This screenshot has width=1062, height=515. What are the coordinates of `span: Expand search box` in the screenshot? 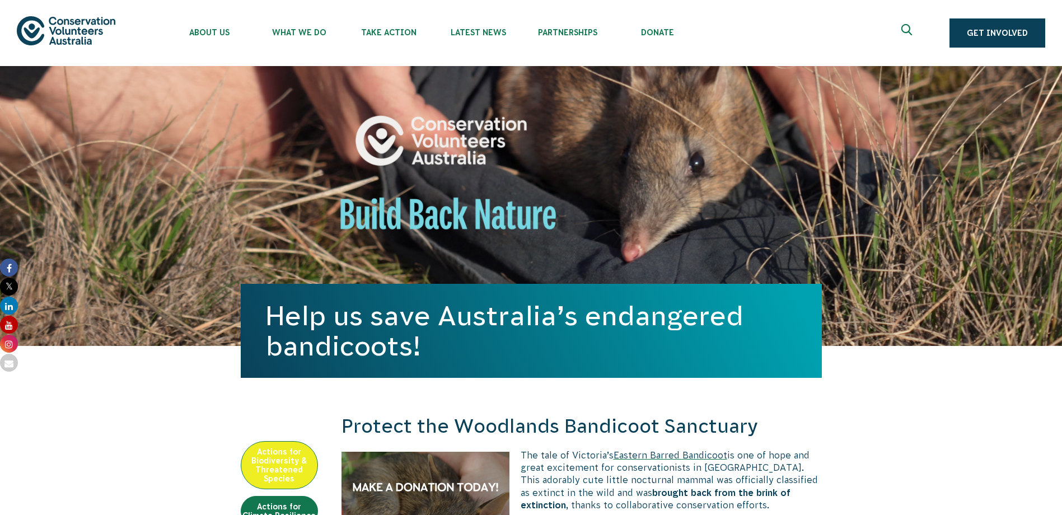 It's located at (908, 33).